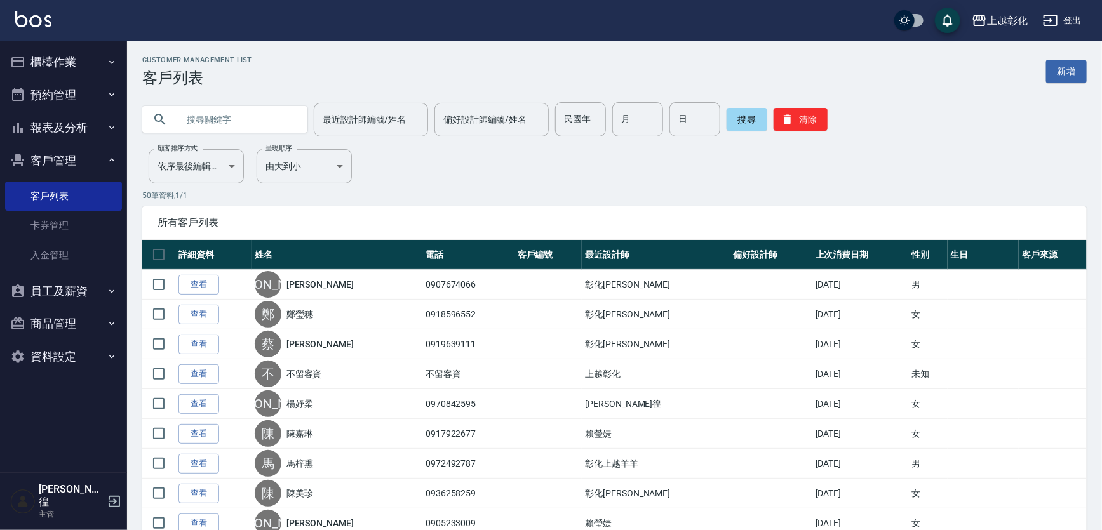 The width and height of the screenshot is (1102, 530). I want to click on td: 0907674066, so click(468, 285).